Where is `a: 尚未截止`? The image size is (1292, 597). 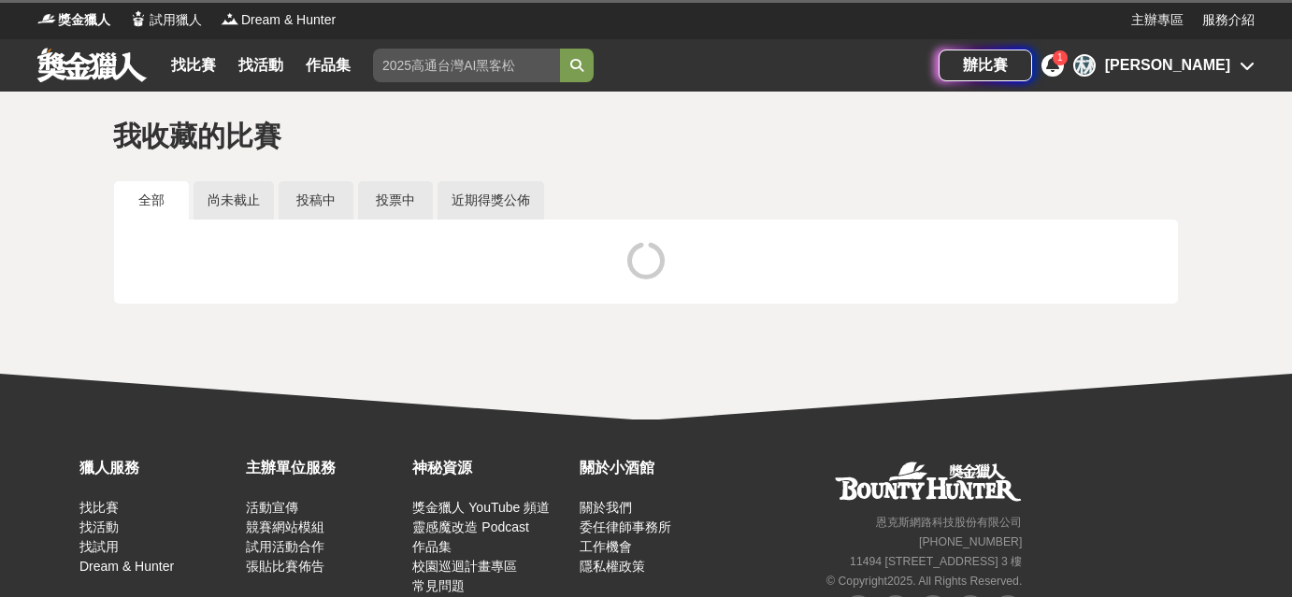 a: 尚未截止 is located at coordinates (234, 200).